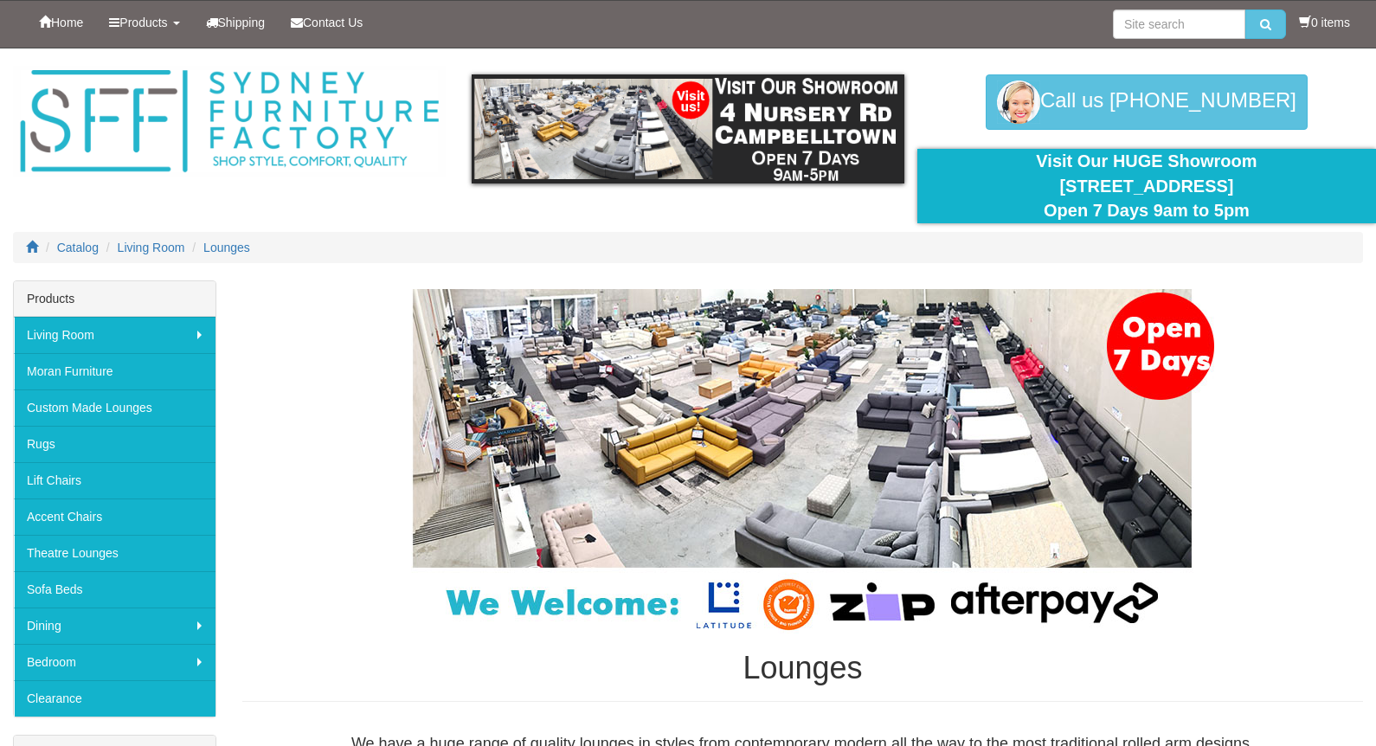 The width and height of the screenshot is (1376, 746). I want to click on input: Site search, so click(1179, 24).